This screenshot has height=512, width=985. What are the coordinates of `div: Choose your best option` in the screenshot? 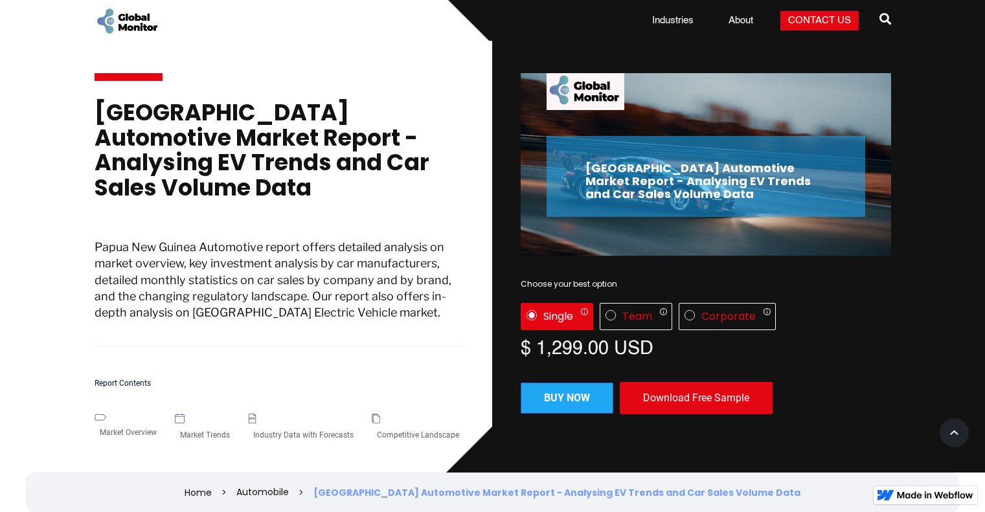 It's located at (706, 284).